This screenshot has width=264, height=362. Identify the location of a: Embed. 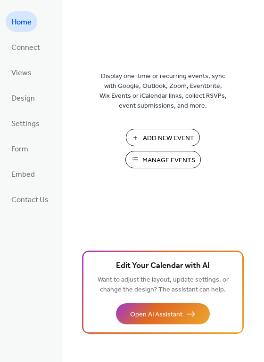
(23, 174).